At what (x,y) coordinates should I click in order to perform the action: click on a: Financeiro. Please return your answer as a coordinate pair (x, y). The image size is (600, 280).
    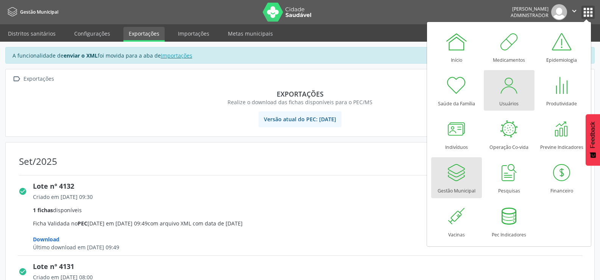
    Looking at the image, I should click on (562, 177).